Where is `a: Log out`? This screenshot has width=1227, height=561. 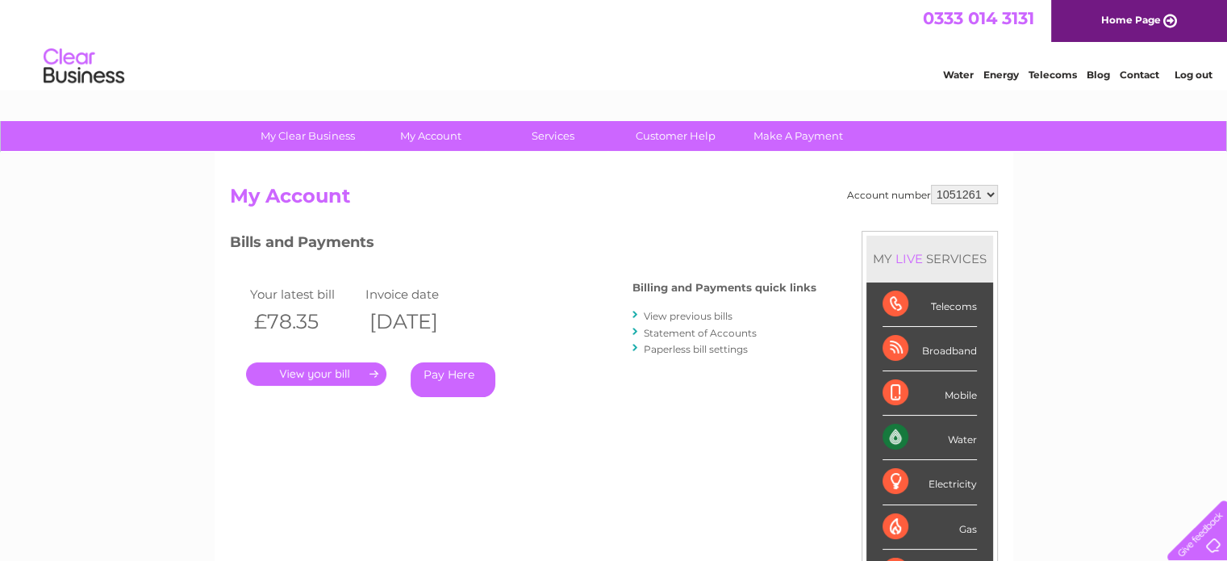
a: Log out is located at coordinates (1193, 74).